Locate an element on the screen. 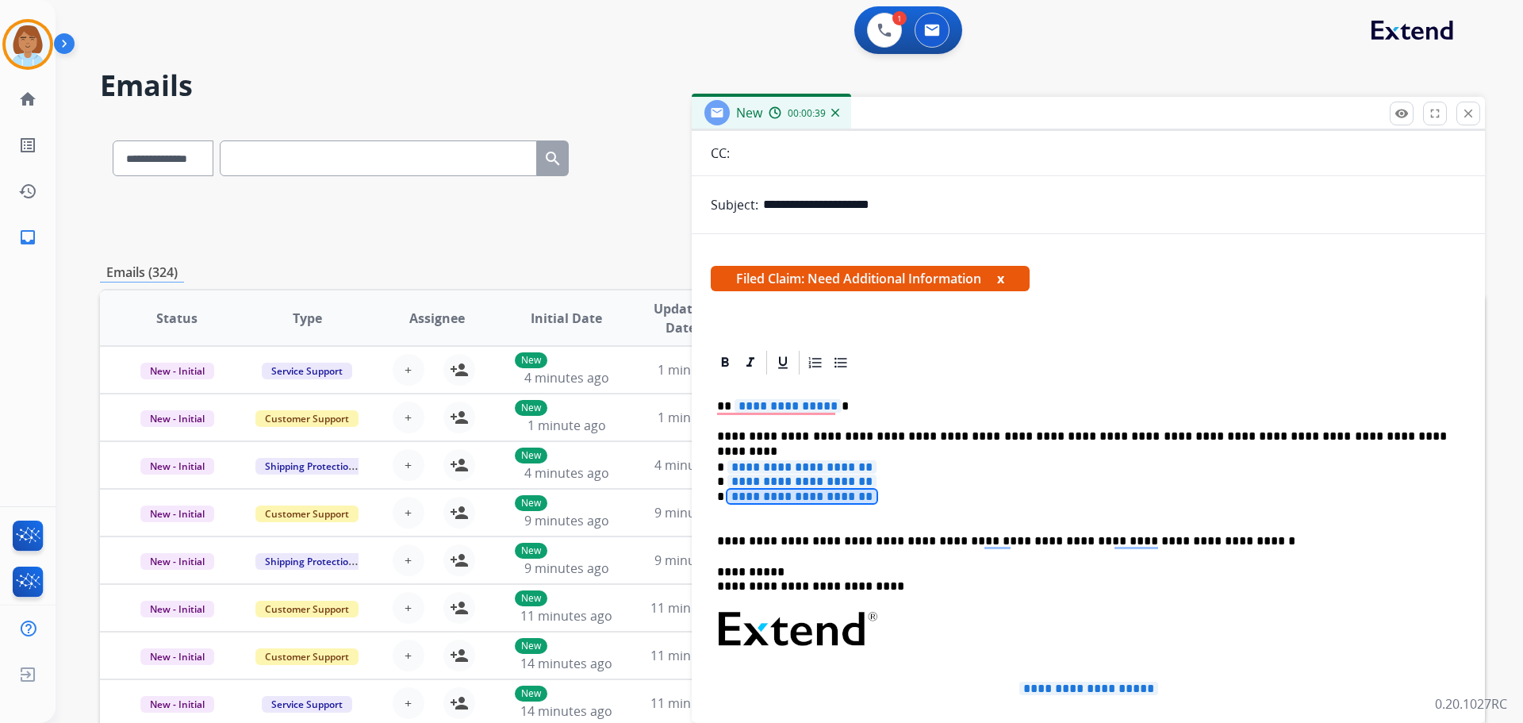 This screenshot has height=723, width=1523. div: 1 is located at coordinates (900, 18).